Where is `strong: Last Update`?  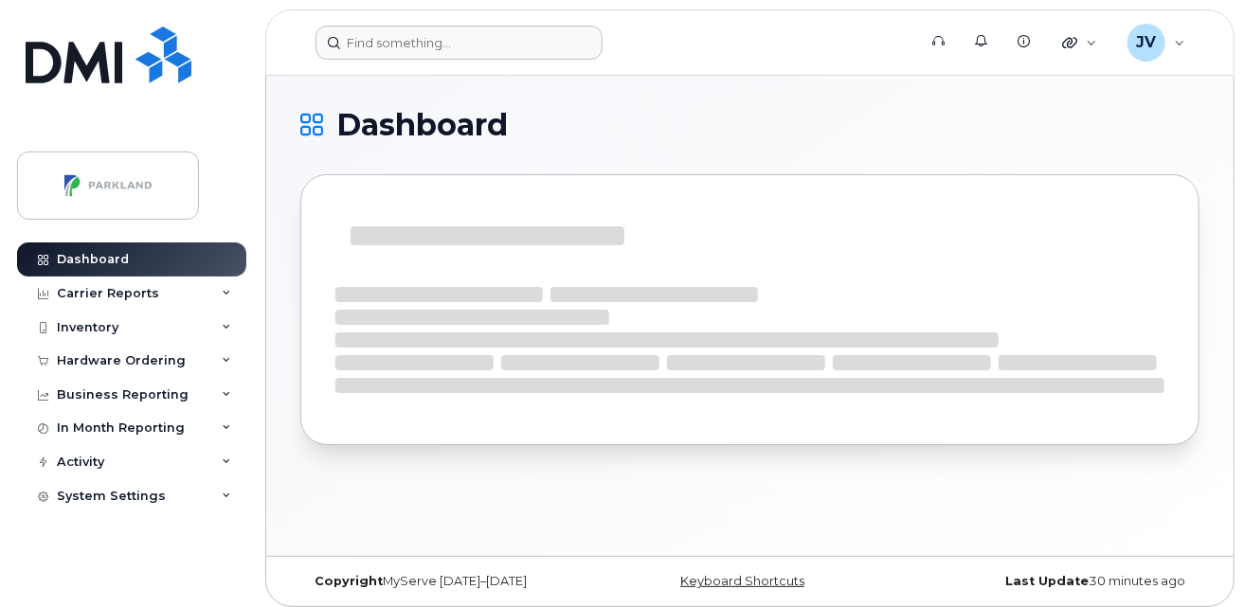
strong: Last Update is located at coordinates (1047, 581).